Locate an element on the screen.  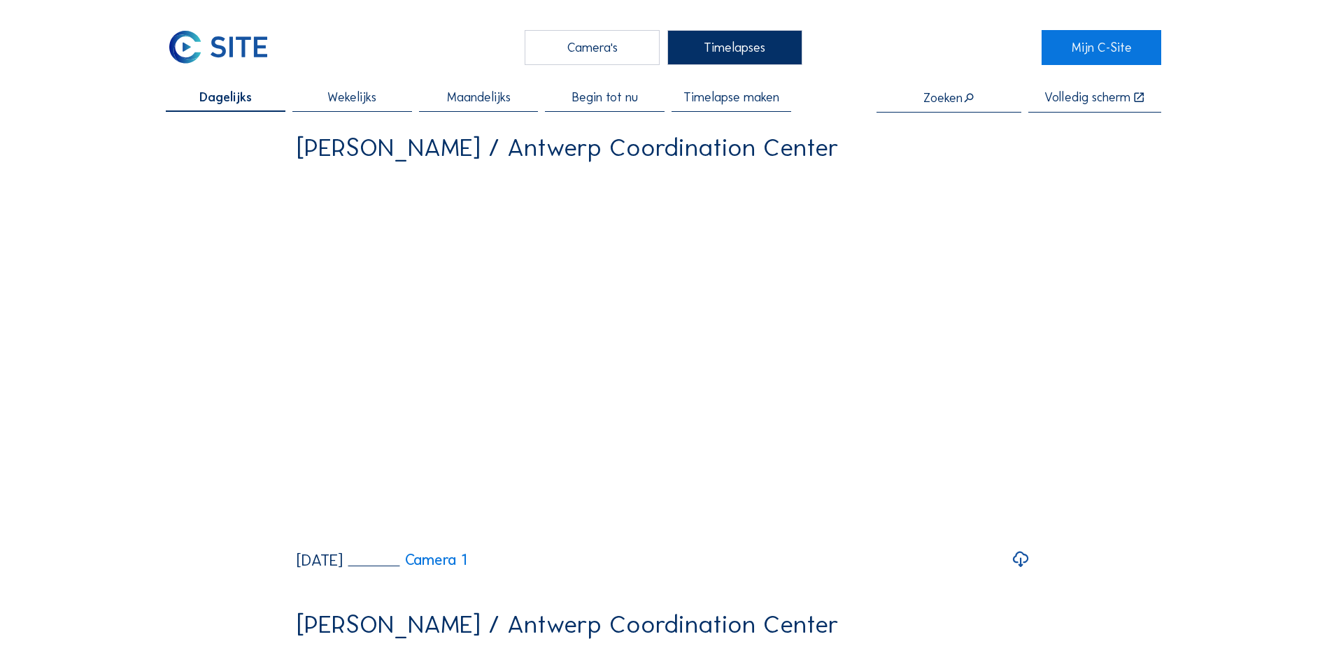
div: Volledig scherm is located at coordinates (1087, 97).